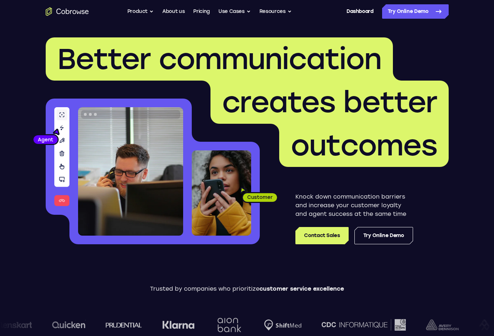 This screenshot has height=336, width=494. Describe the element at coordinates (235, 12) in the screenshot. I see `button: Use Cases` at that location.